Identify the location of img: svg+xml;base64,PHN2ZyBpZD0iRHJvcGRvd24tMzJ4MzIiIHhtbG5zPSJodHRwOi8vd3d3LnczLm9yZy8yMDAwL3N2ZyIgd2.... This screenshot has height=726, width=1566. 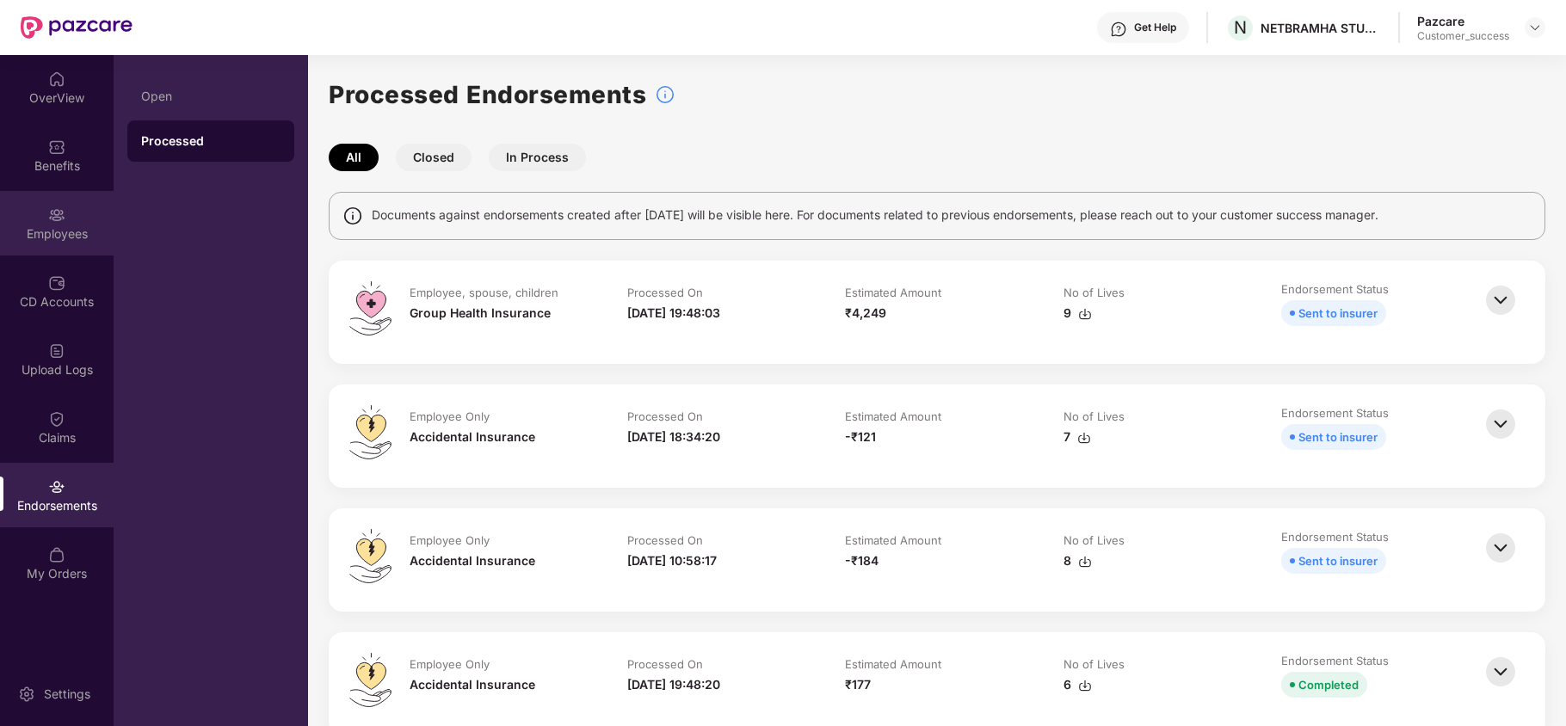
(1535, 28).